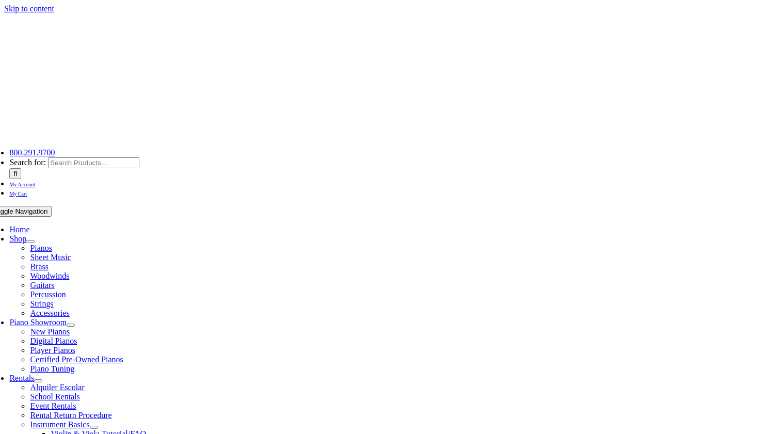 Image resolution: width=772 pixels, height=434 pixels. Describe the element at coordinates (76, 359) in the screenshot. I see `a: Certified Pre-Owned Pianos` at that location.